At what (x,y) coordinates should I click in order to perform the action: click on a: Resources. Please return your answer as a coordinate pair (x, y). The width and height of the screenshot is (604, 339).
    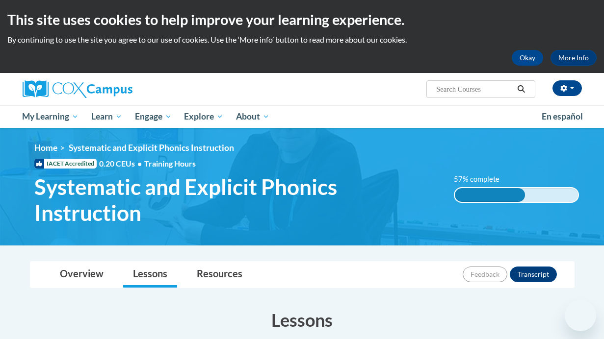
    Looking at the image, I should click on (219, 275).